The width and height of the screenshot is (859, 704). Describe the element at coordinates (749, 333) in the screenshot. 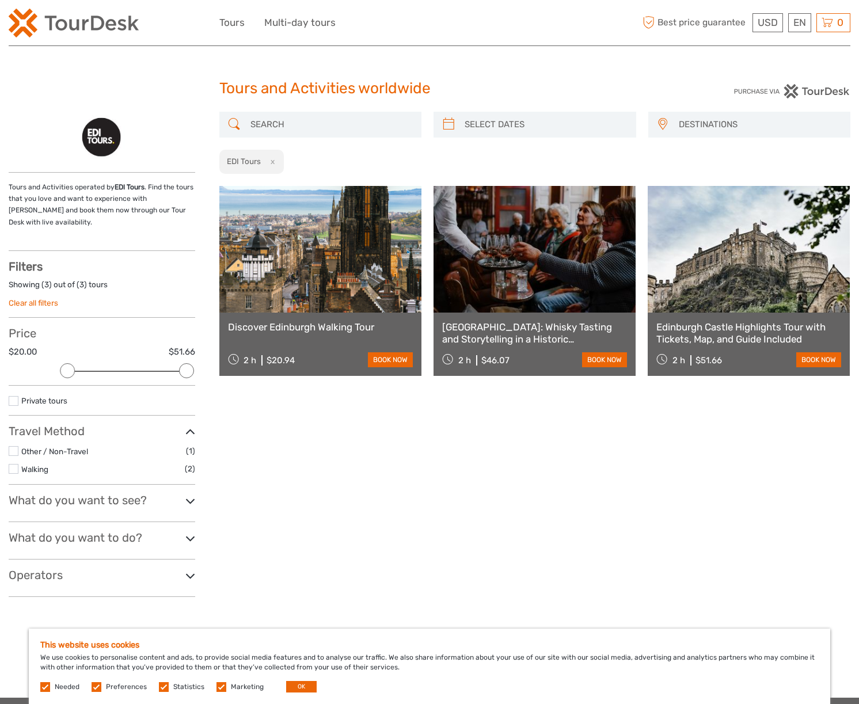

I see `a: Edinburgh Castle Highlights Tour with Tickets, Map, and Guide Included` at that location.